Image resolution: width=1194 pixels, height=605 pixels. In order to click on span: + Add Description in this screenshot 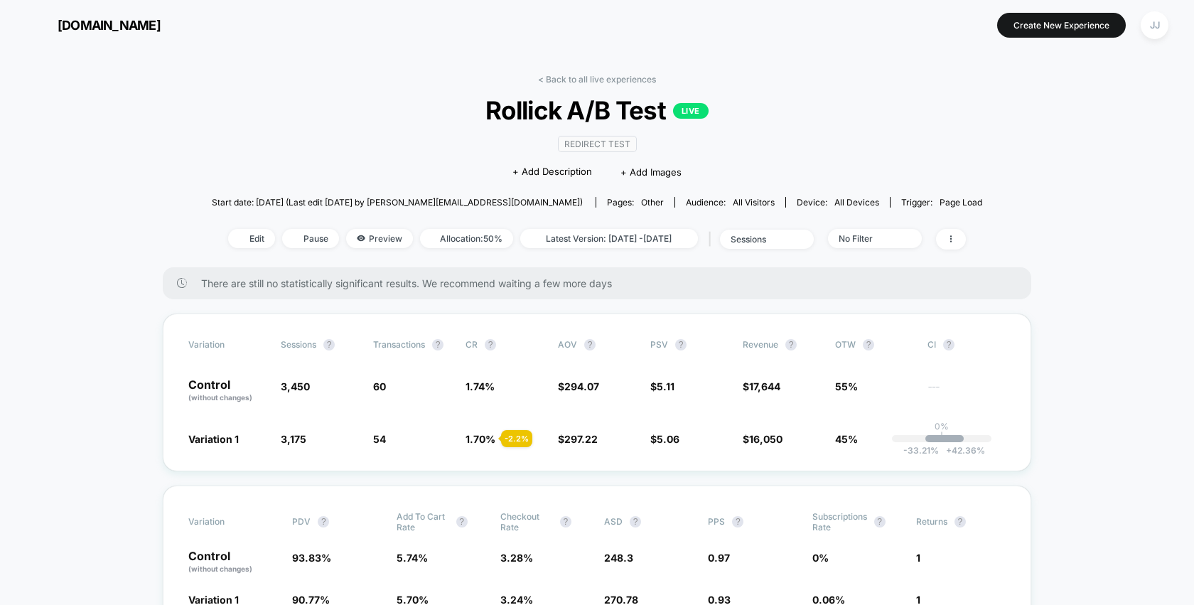, I will do `click(552, 172)`.